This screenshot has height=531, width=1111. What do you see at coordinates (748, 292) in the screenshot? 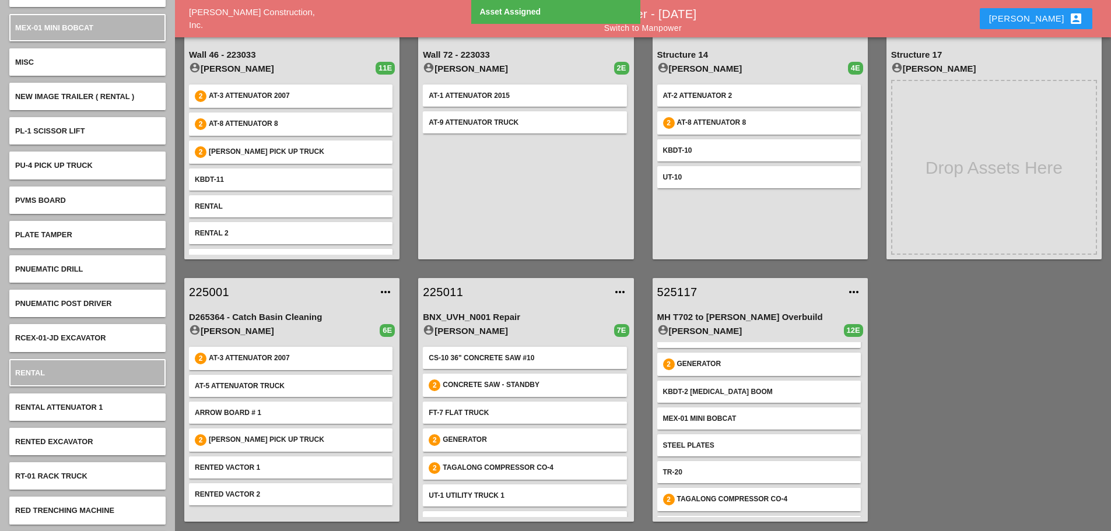
I see `a: 525117` at bounding box center [748, 292].